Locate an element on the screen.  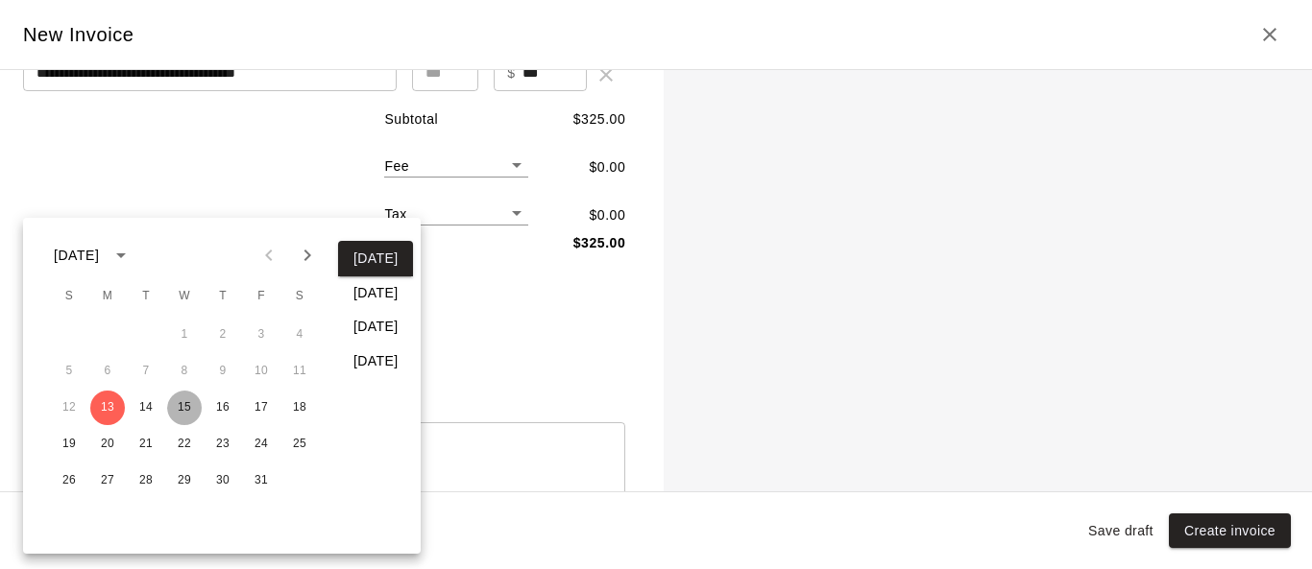
span: Friday is located at coordinates (261, 297).